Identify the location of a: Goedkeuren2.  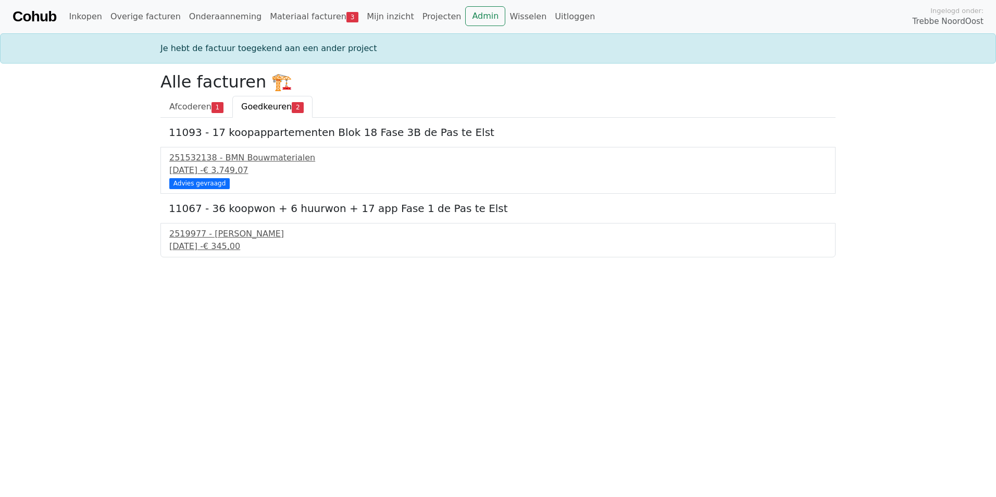
(273, 107).